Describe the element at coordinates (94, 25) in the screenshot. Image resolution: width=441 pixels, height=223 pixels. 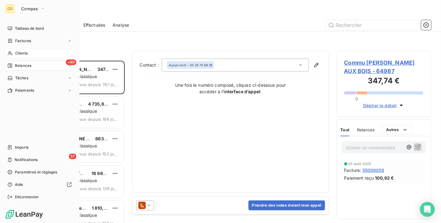
I see `span: Effectuées` at that location.